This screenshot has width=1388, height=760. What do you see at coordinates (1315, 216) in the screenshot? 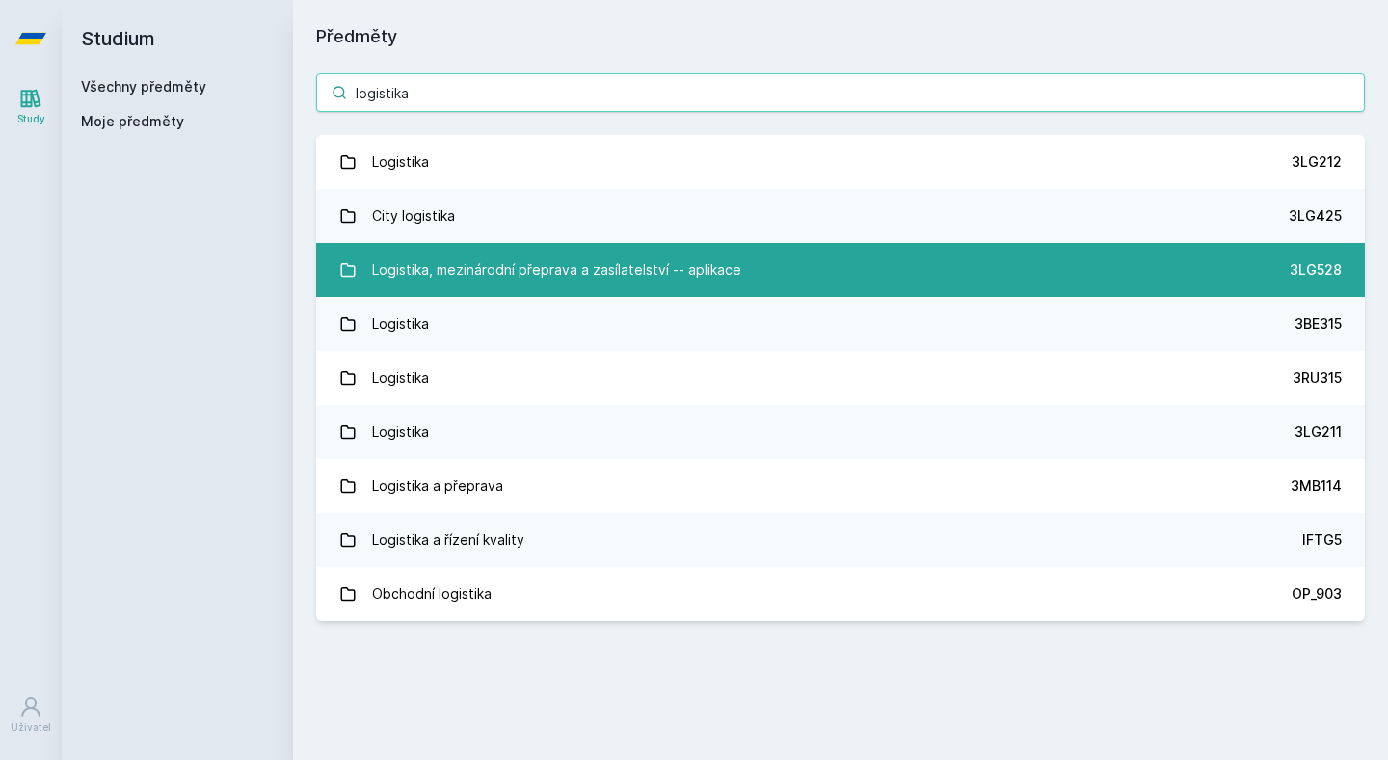
I see `div: 3LG425` at bounding box center [1315, 216].